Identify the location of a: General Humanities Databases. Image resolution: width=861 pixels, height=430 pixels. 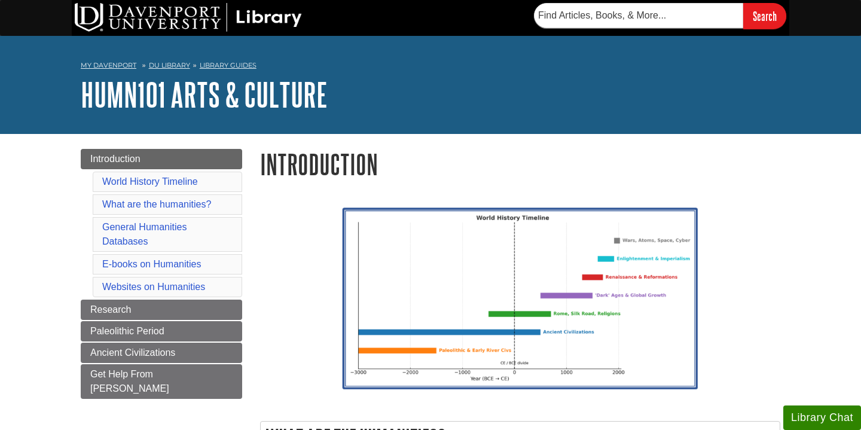
(144, 234).